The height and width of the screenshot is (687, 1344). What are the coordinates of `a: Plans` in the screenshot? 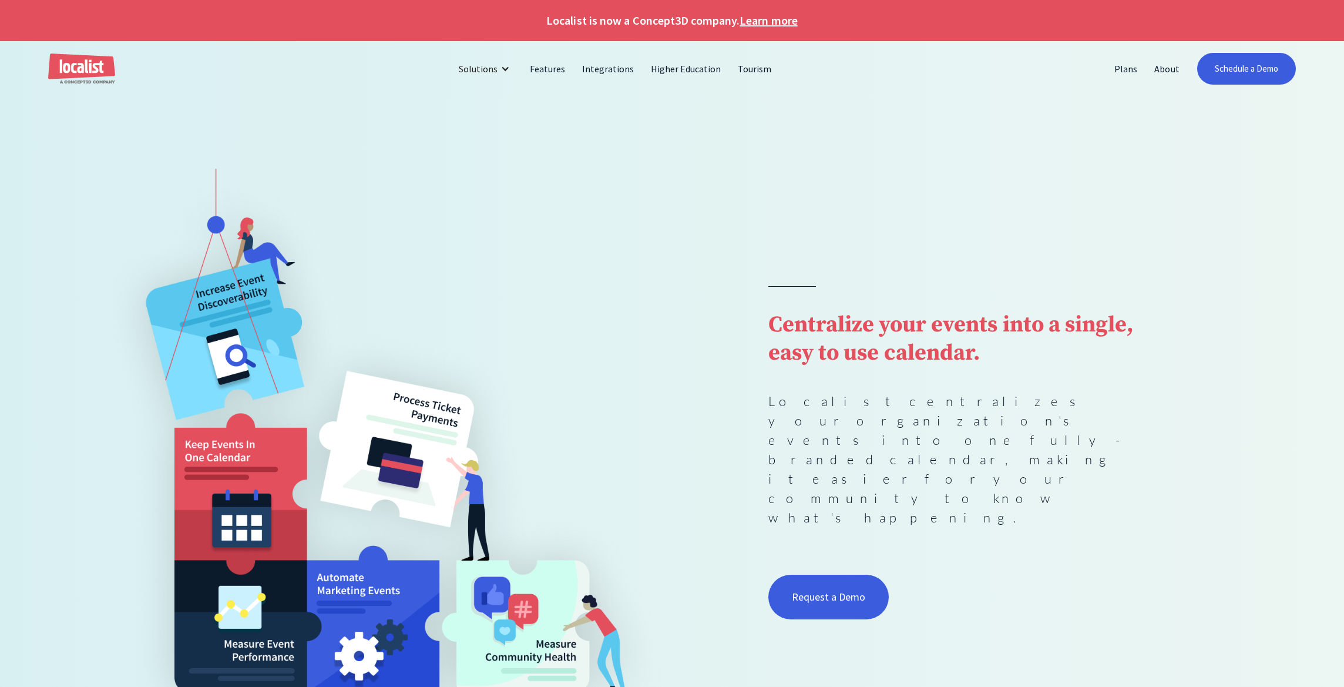 It's located at (1126, 69).